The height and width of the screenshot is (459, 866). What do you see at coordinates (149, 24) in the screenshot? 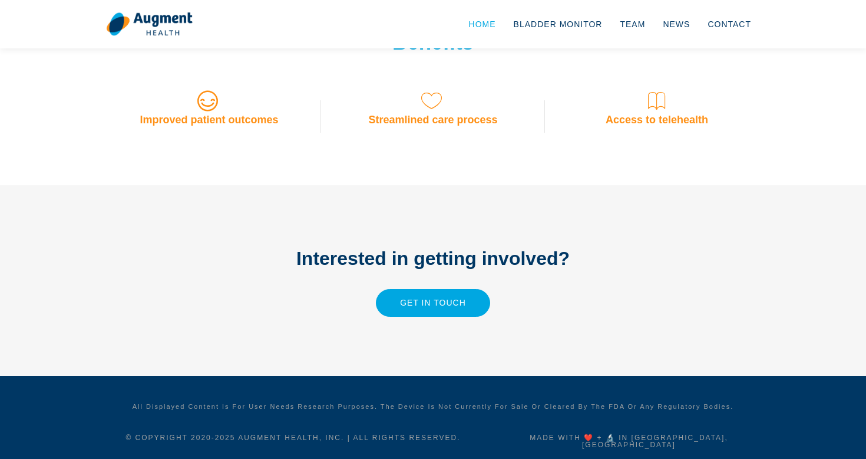
I see `img: logo` at bounding box center [149, 24].